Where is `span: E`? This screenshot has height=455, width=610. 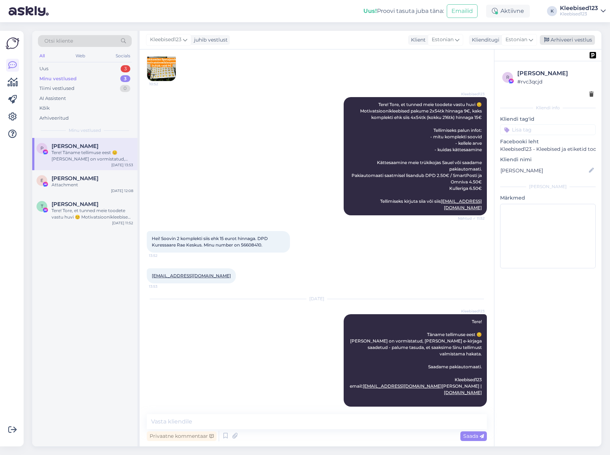
span: E is located at coordinates (42, 180).